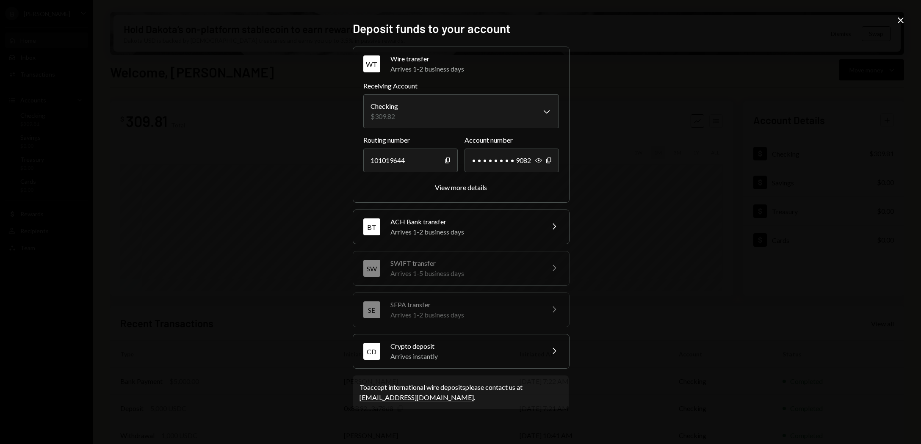  I want to click on div: SE, so click(372, 310).